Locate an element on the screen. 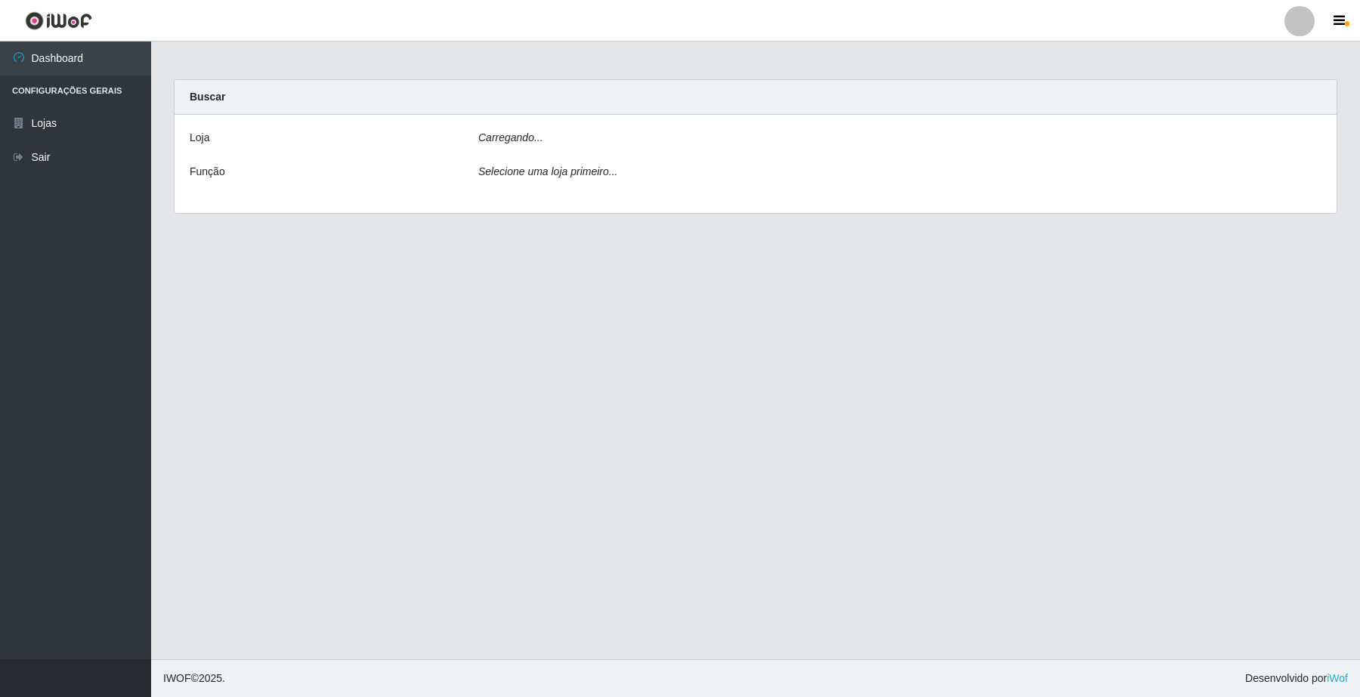 This screenshot has height=697, width=1360. img: CoreUI Logo is located at coordinates (58, 20).